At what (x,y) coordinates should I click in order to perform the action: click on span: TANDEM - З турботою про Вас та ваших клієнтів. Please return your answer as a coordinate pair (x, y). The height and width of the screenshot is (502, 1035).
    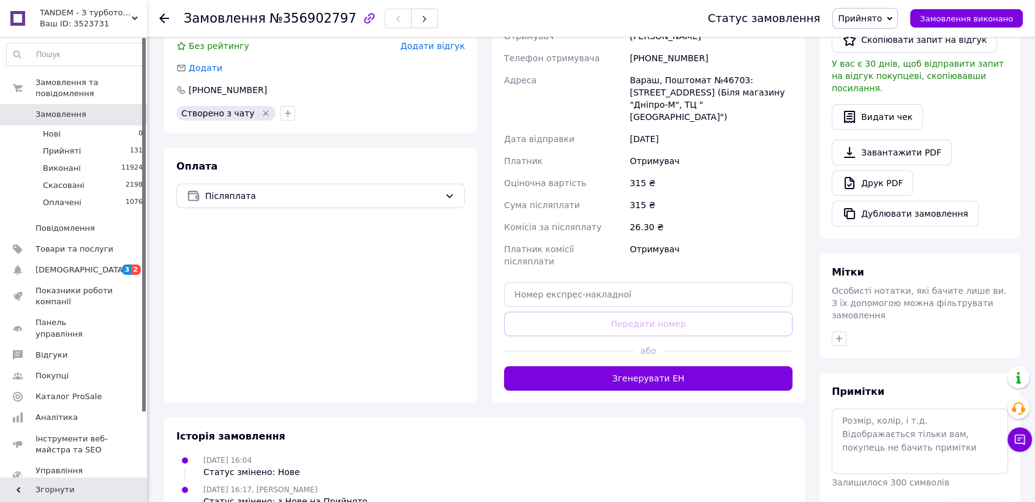
    Looking at the image, I should click on (86, 13).